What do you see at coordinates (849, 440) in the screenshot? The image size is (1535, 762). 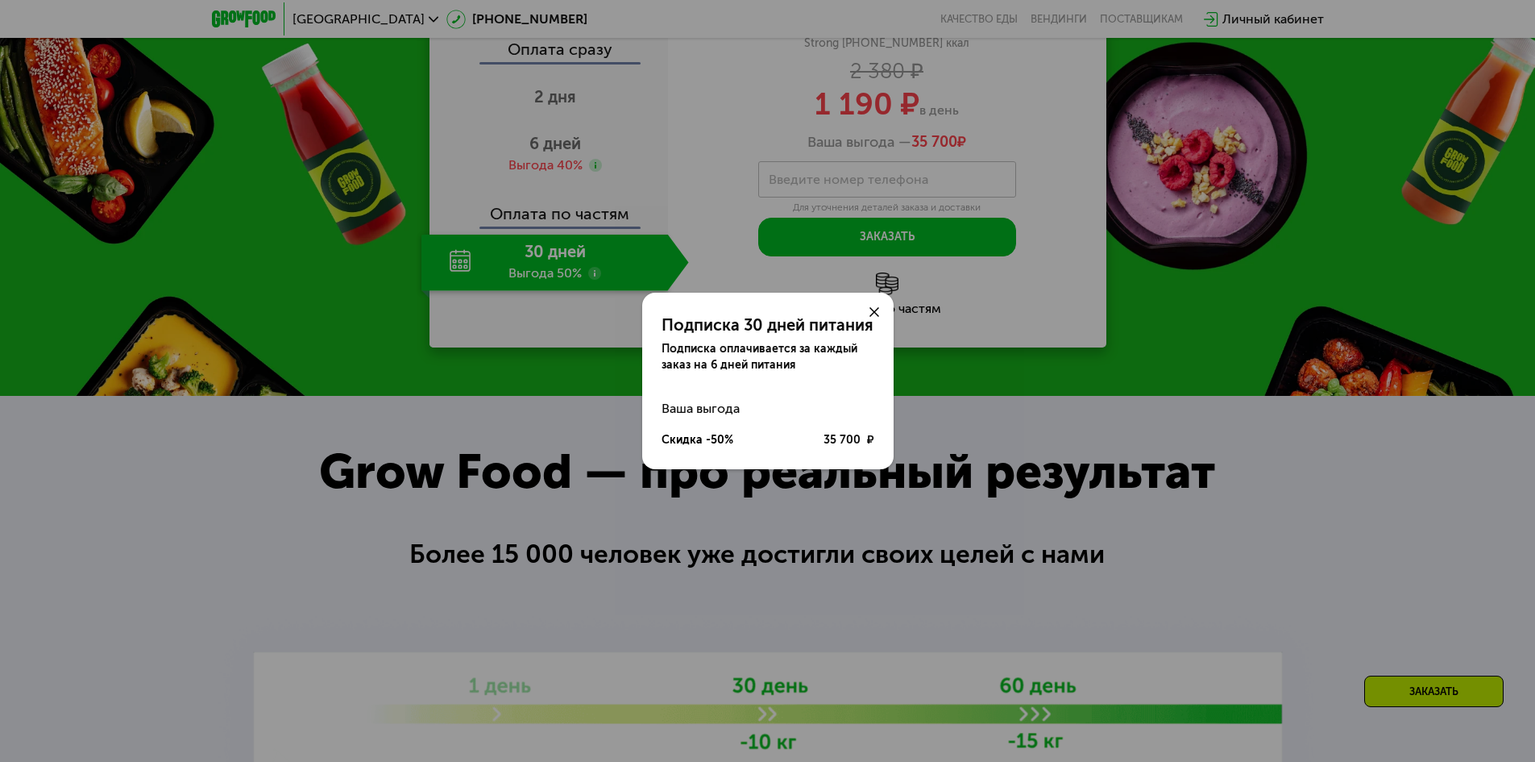 I see `div: 35 700` at bounding box center [849, 440].